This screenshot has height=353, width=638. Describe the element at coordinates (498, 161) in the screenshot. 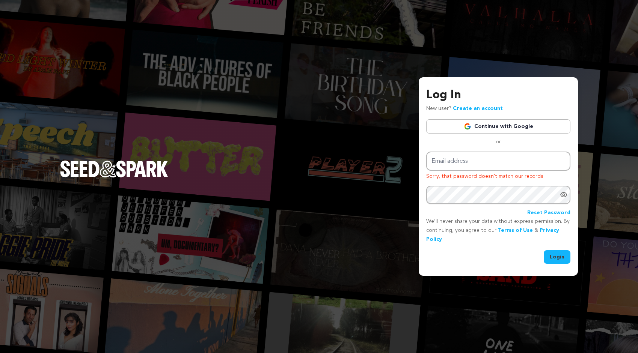

I see `input: Email address` at that location.